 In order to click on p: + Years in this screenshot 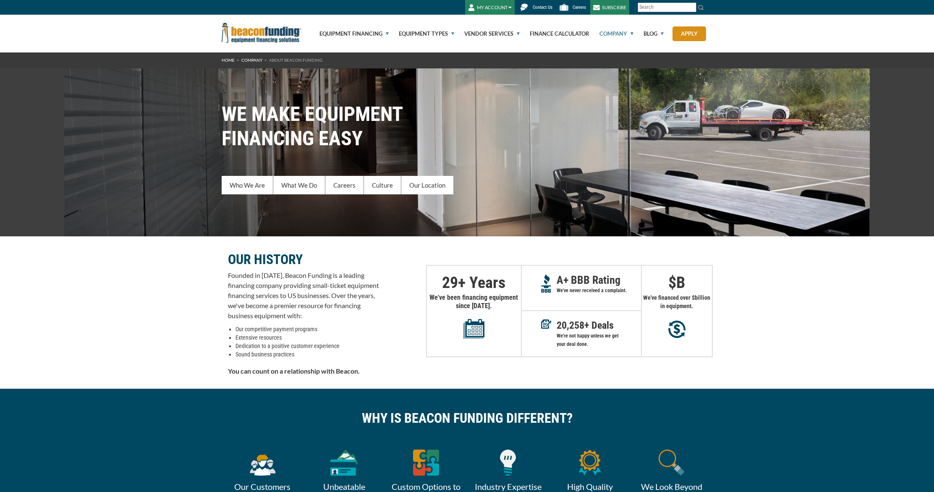, I will do `click(474, 282)`.